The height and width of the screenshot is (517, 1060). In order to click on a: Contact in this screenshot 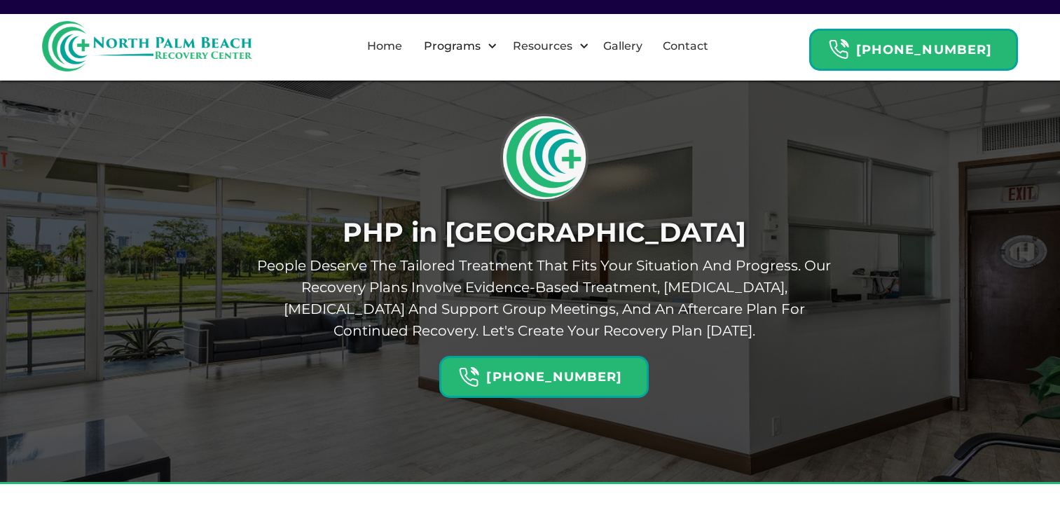, I will do `click(685, 46)`.